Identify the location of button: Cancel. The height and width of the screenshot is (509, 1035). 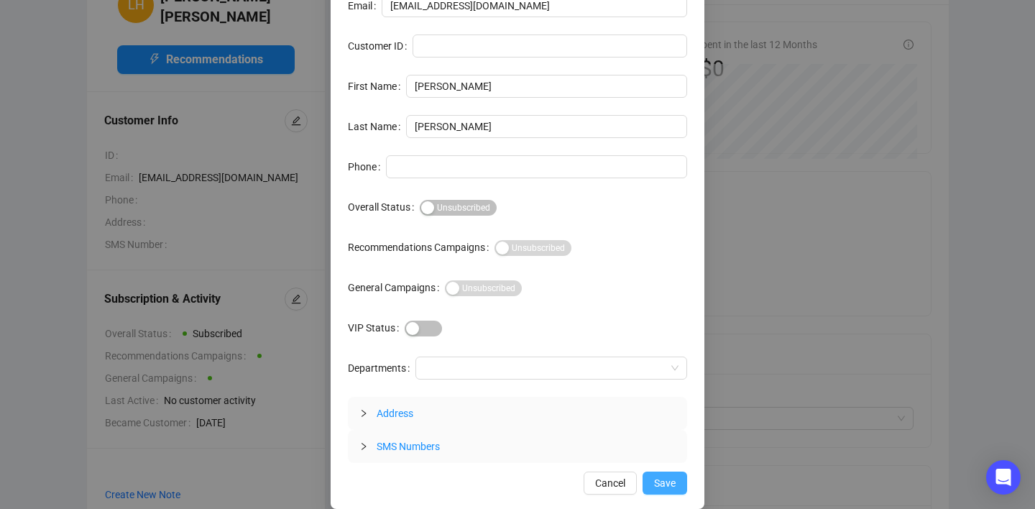
(610, 483).